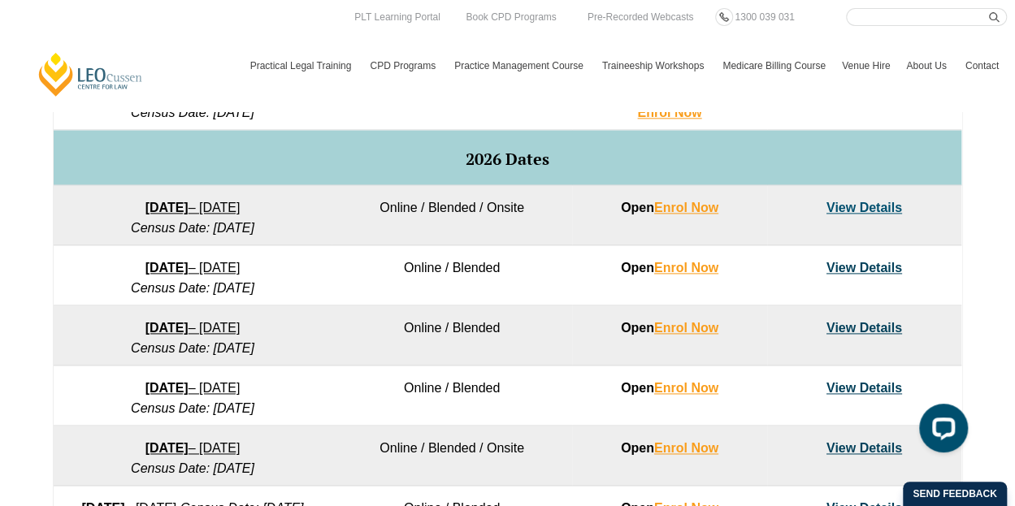  What do you see at coordinates (404, 66) in the screenshot?
I see `a: CPD Programs` at bounding box center [404, 66].